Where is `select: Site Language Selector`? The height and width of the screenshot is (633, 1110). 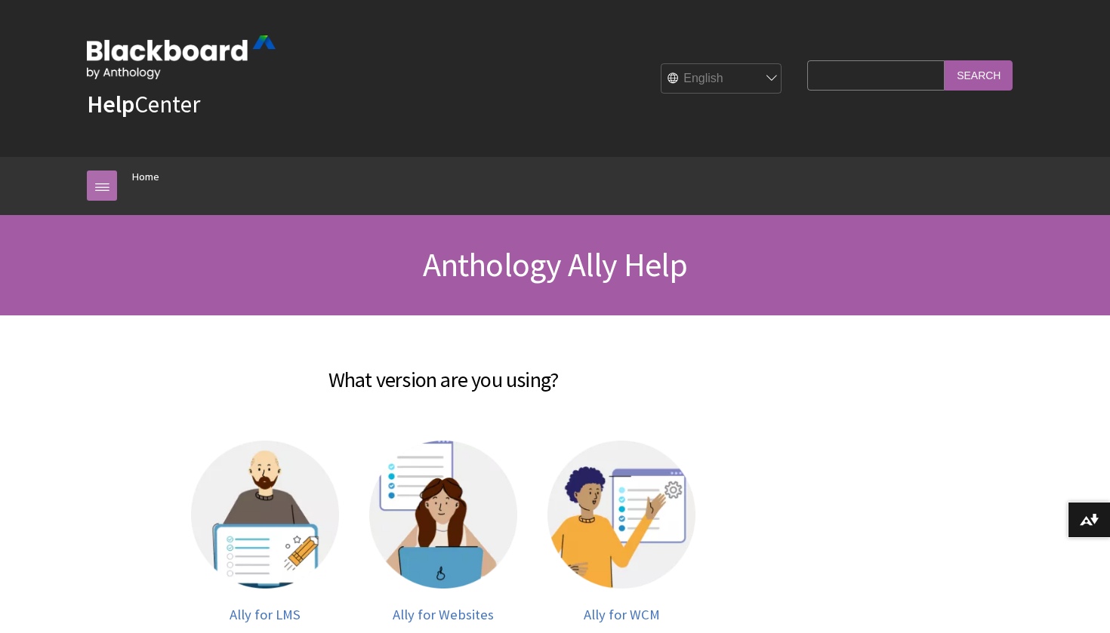
select: Site Language Selector is located at coordinates (722, 79).